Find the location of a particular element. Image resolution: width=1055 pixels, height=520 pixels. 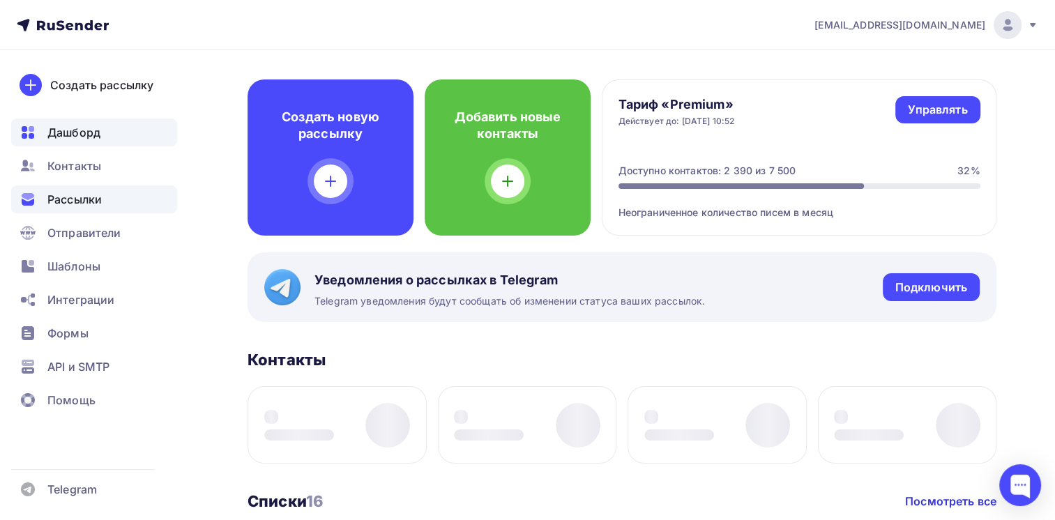

div: Управлять is located at coordinates (937, 109).